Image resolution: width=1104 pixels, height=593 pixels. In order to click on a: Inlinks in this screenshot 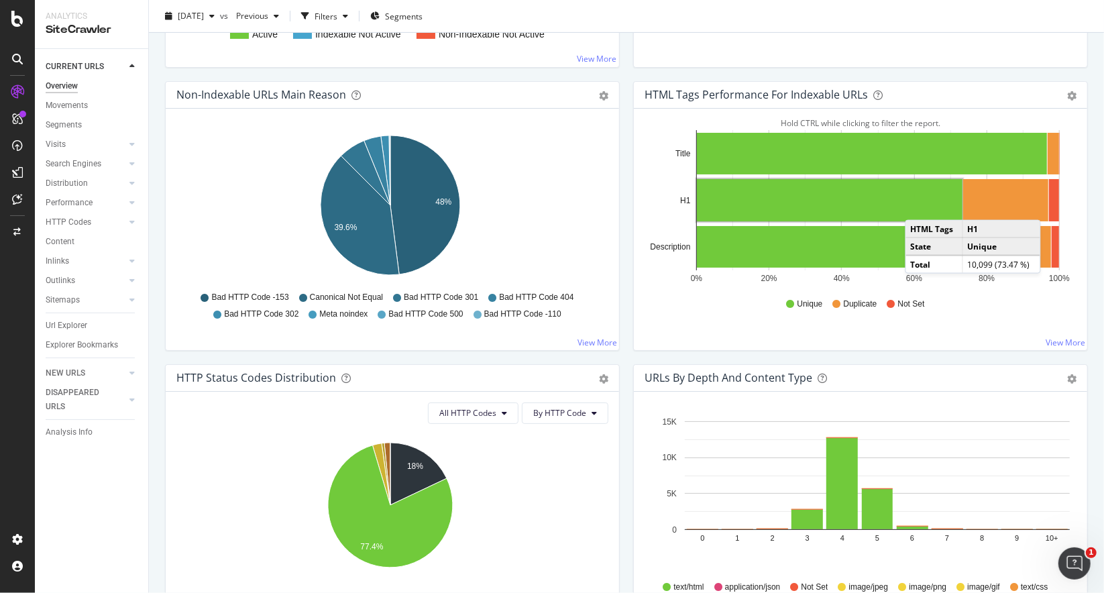, I will do `click(85, 261)`.